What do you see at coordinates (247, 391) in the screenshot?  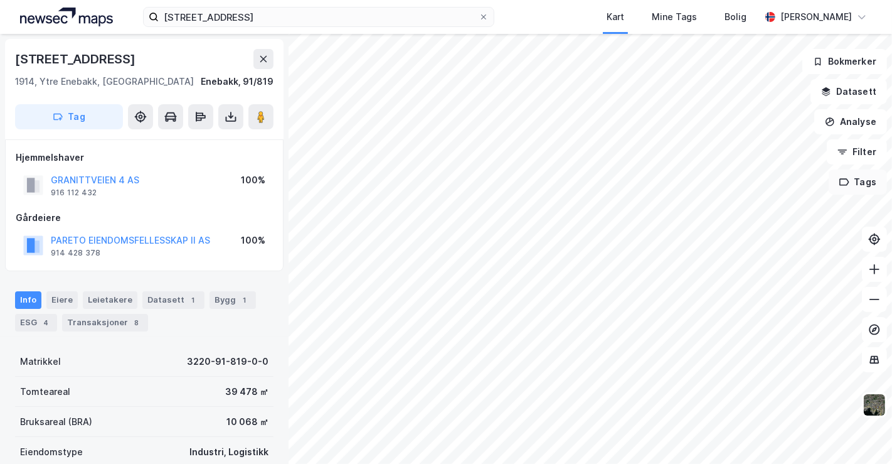 I see `div: 39 478 ㎡` at bounding box center [247, 391].